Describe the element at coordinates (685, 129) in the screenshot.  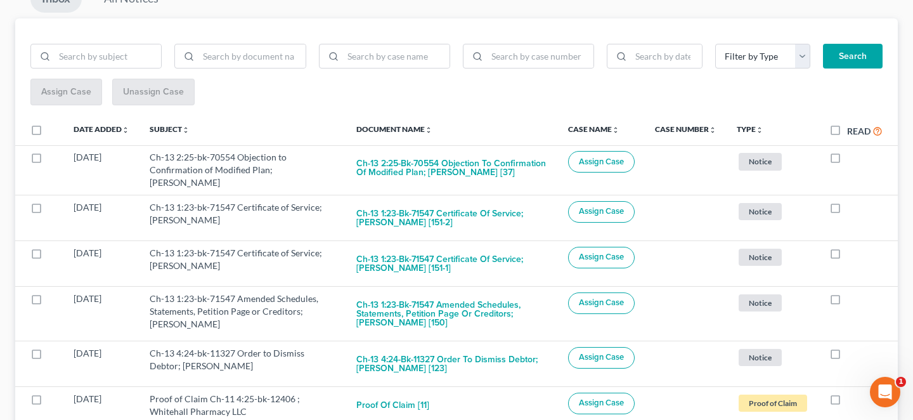
I see `a: Case Numberunfold_more` at that location.